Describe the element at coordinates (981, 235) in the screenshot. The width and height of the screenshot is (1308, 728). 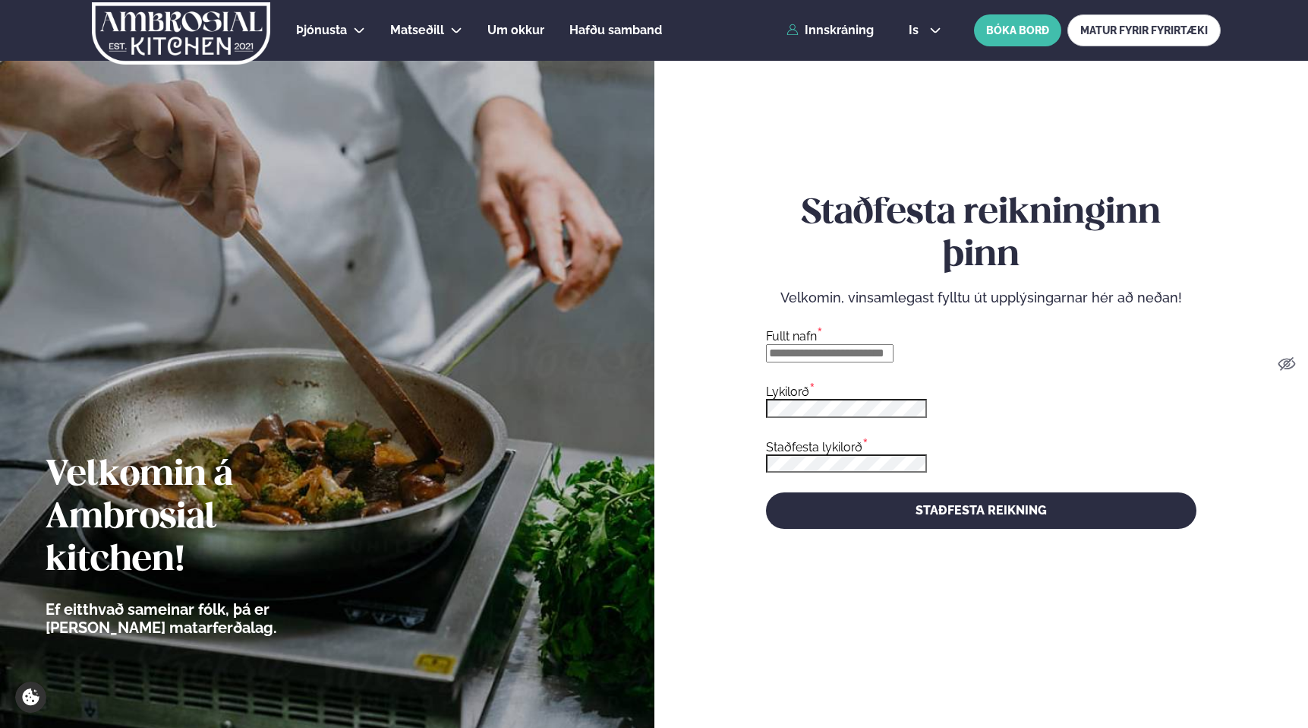
I see `h2: Staðfesta reikninginn þinn` at that location.